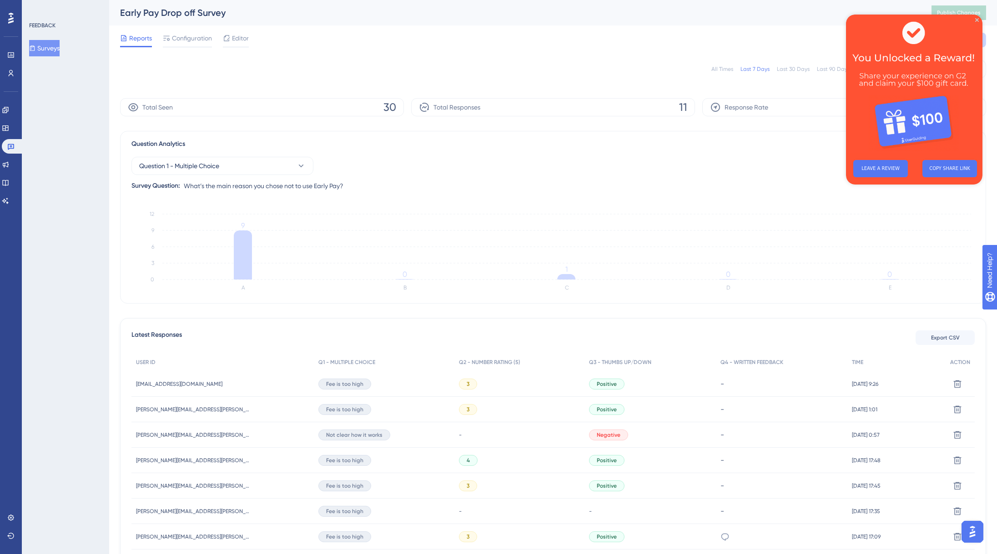 Image resolution: width=997 pixels, height=554 pixels. Describe the element at coordinates (793, 69) in the screenshot. I see `div: Last 30 Days` at that location.